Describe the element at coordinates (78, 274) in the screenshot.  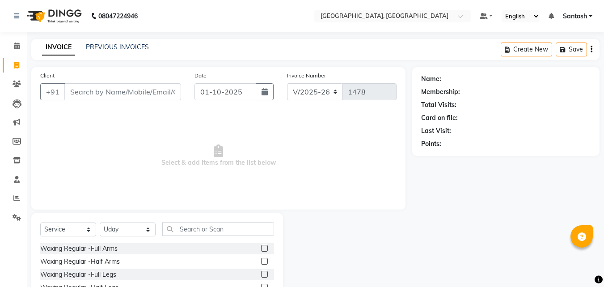
I see `div: Waxing Regular -Full Legs` at that location.